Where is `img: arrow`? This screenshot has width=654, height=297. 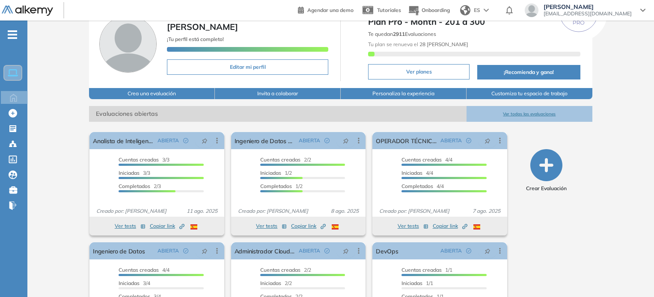 img: arrow is located at coordinates (486, 10).